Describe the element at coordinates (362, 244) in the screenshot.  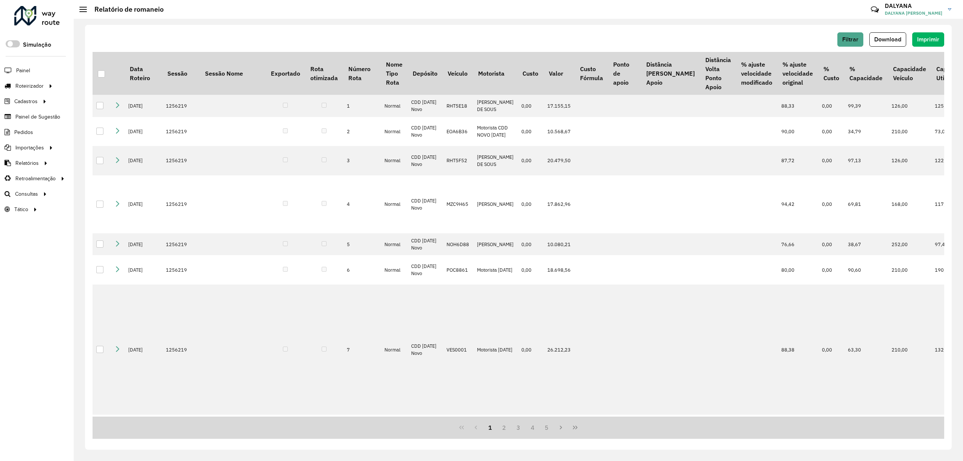
I see `td: 5` at that location.